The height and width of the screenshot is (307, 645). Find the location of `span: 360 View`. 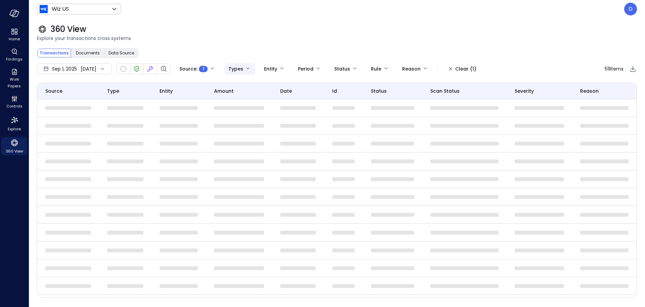

span: 360 View is located at coordinates (14, 151).